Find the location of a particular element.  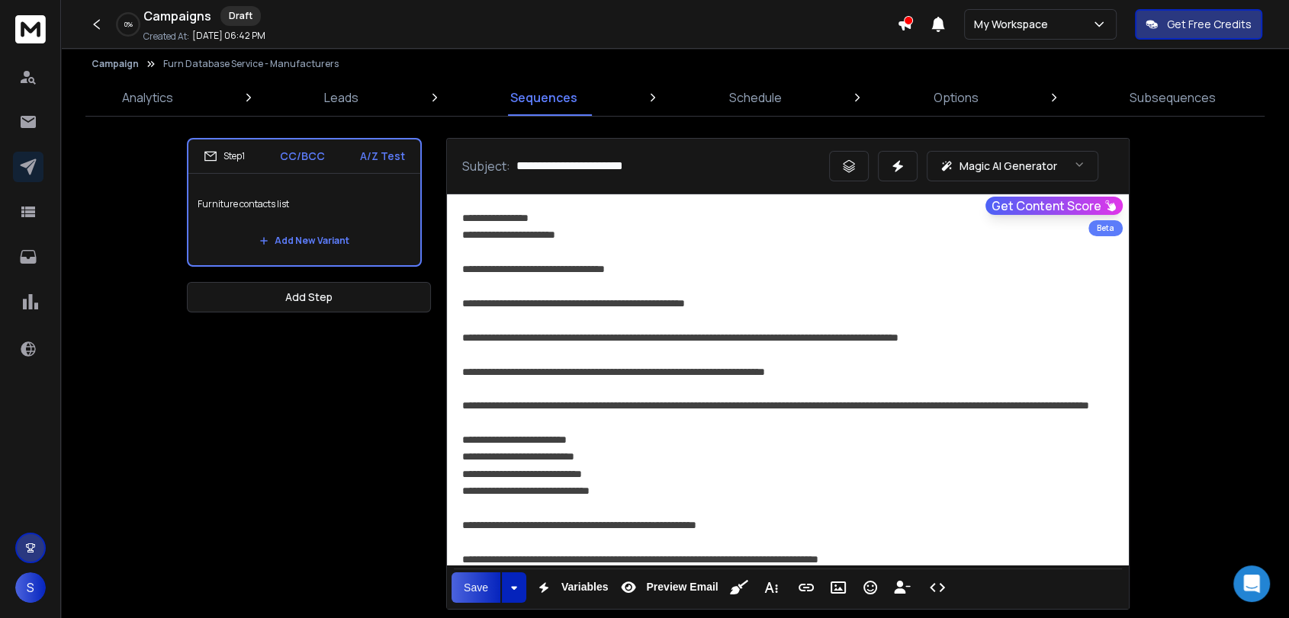

p: Analytics is located at coordinates (147, 98).